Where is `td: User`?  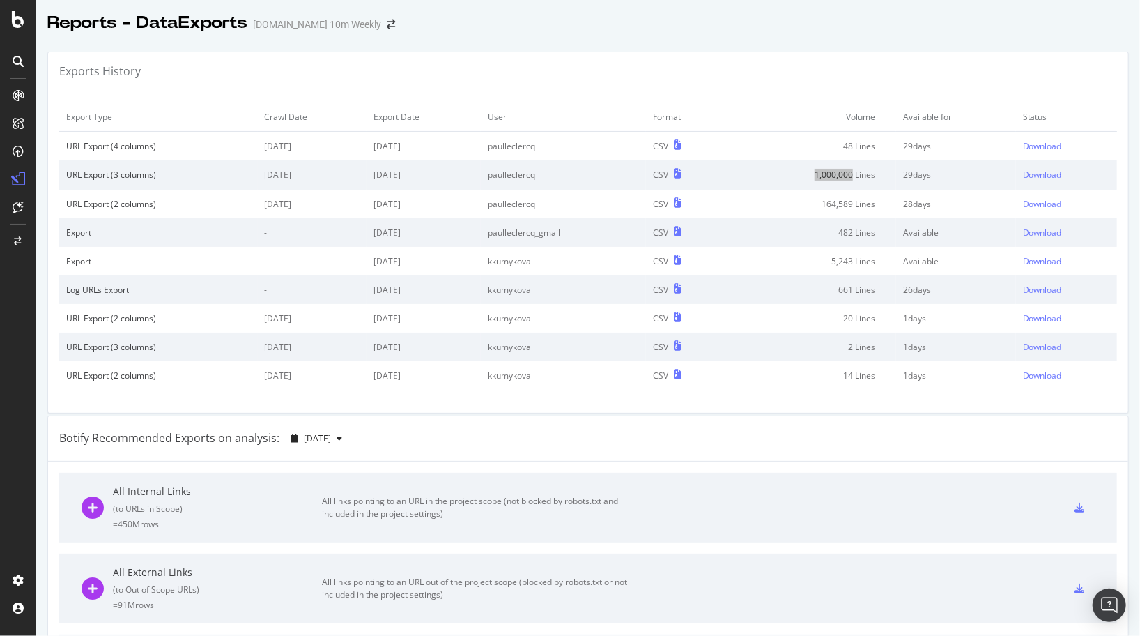 td: User is located at coordinates (563, 117).